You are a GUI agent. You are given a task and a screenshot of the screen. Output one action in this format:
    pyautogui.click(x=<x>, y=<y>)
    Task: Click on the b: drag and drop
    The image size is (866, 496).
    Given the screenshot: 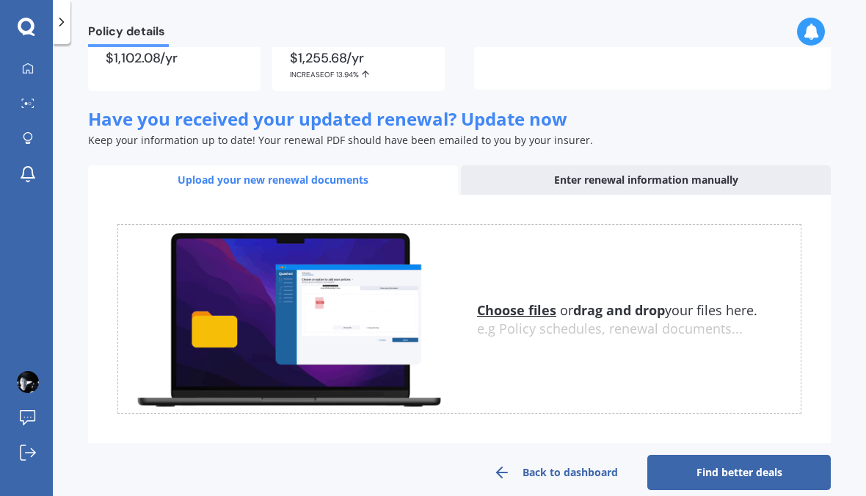 What is the action you would take?
    pyautogui.click(x=619, y=310)
    